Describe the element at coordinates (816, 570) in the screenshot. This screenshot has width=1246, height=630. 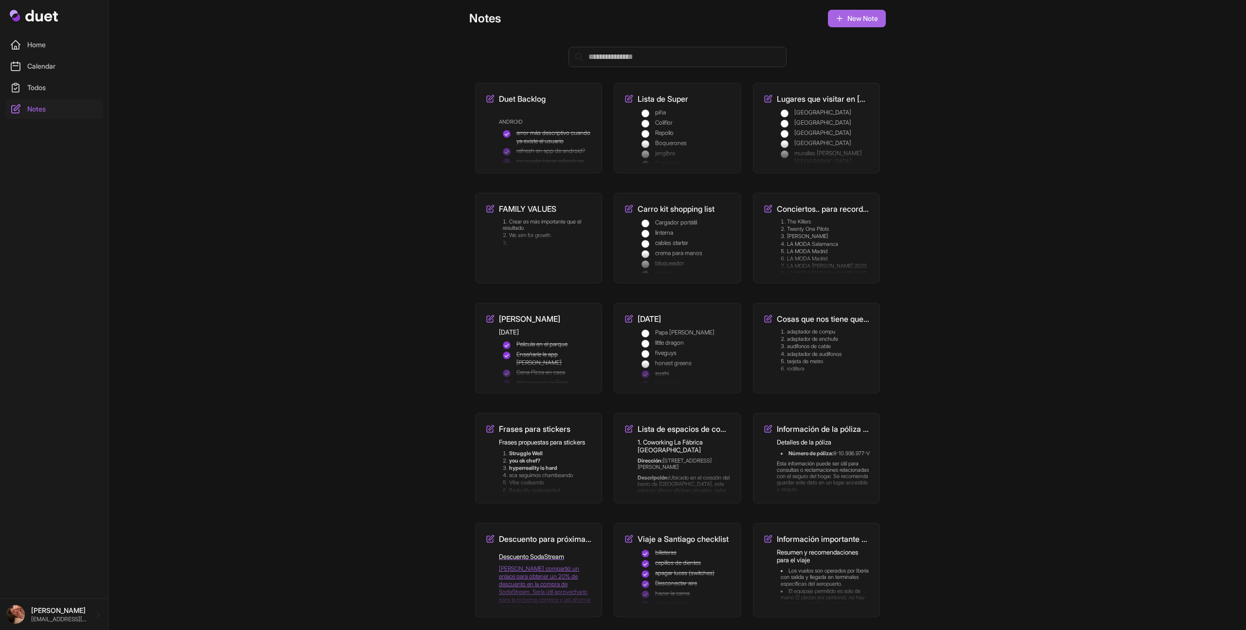
I see `a: Edit Información importante para el viaje Madrid - París y regreso` at that location.